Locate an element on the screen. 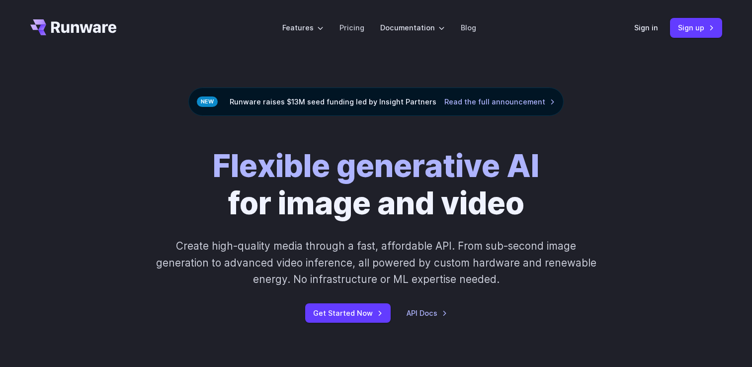  a: Sign in is located at coordinates (647, 27).